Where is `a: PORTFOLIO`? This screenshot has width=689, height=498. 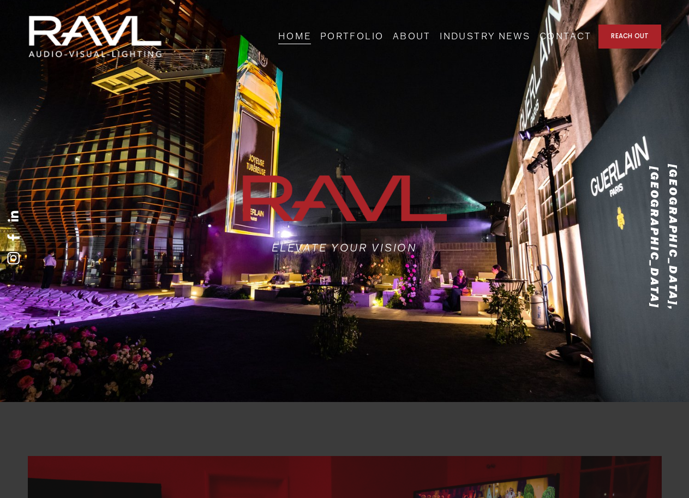 a: PORTFOLIO is located at coordinates (352, 37).